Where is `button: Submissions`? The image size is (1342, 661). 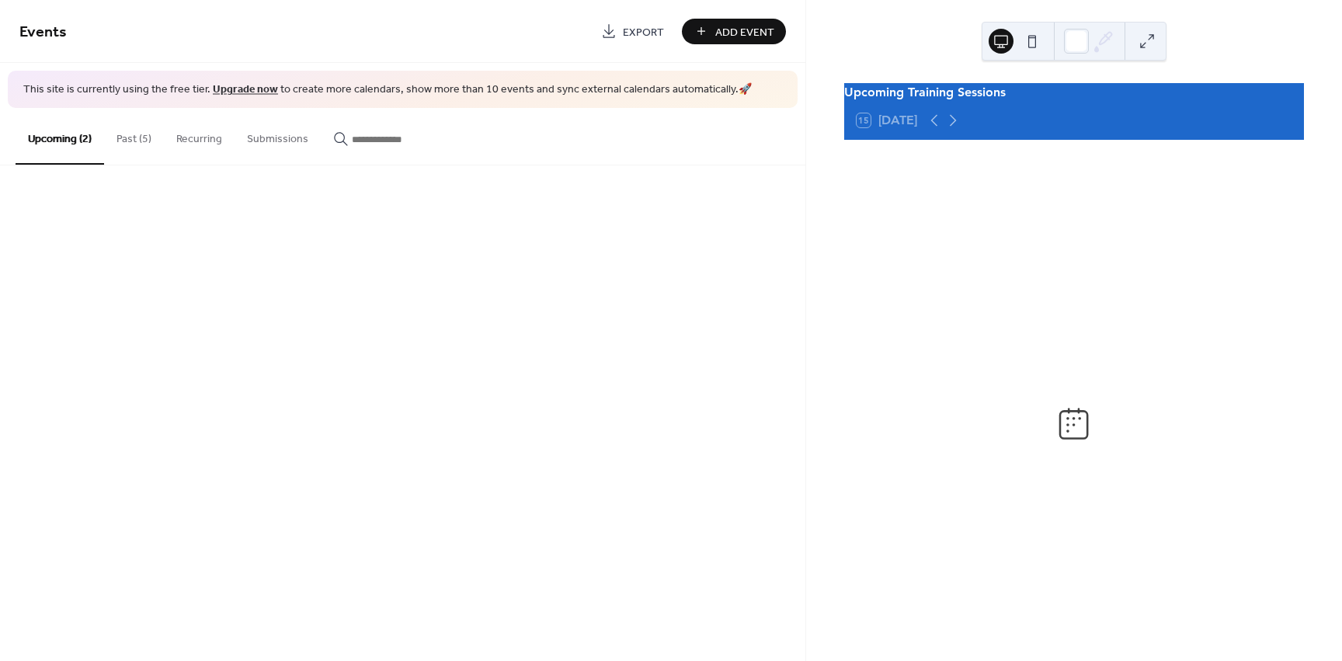 button: Submissions is located at coordinates (277, 135).